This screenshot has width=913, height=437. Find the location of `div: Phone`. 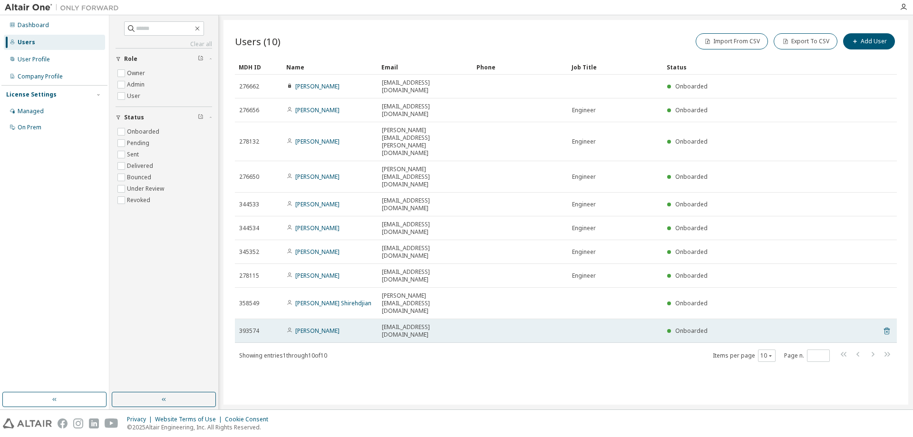

div: Phone is located at coordinates (520, 67).